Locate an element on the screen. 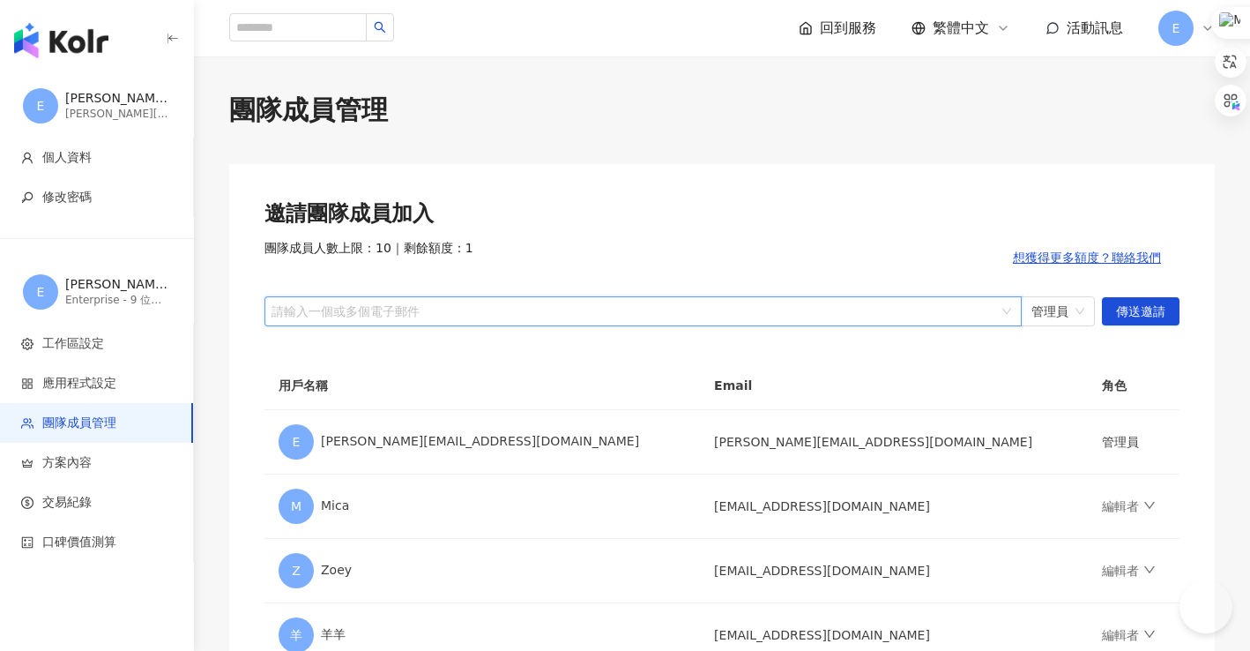 The width and height of the screenshot is (1250, 651). span: 團隊成員管理 is located at coordinates (79, 423).